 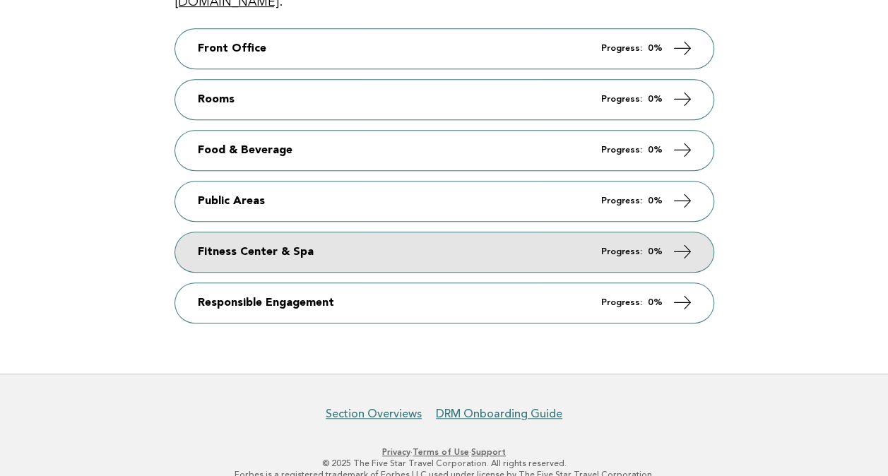 What do you see at coordinates (499, 414) in the screenshot?
I see `a: DRM Onboarding Guide` at bounding box center [499, 414].